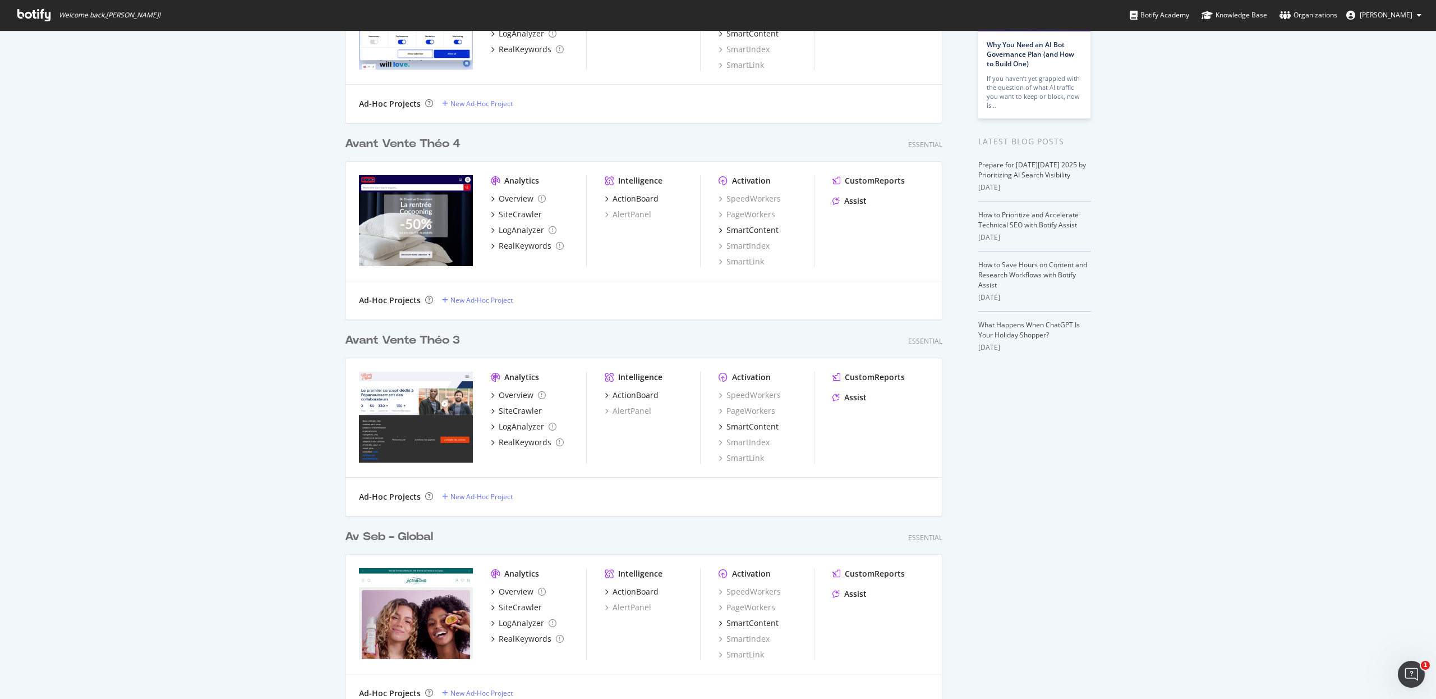 This screenshot has height=699, width=1436. I want to click on a: Avant Vente Théo 4, so click(405, 144).